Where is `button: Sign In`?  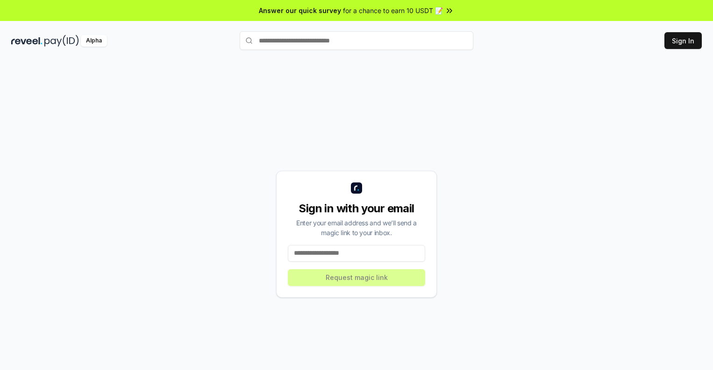 button: Sign In is located at coordinates (683, 41).